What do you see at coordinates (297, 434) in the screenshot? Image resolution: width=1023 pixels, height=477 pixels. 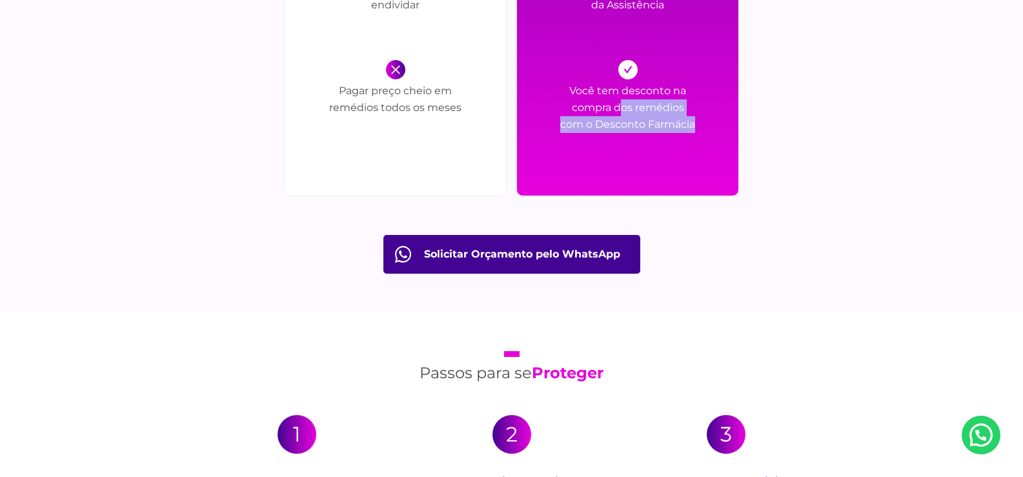 I see `div: 1` at bounding box center [297, 434].